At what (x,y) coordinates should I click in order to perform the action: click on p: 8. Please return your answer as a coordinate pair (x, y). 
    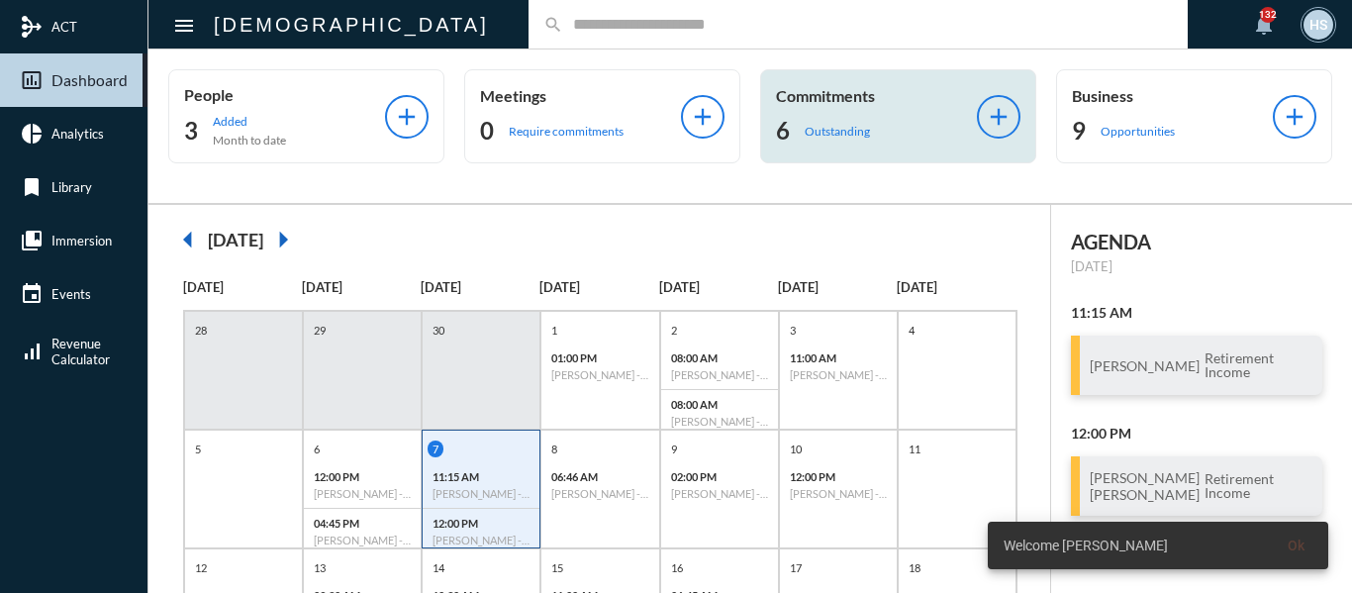
    Looking at the image, I should click on (554, 448).